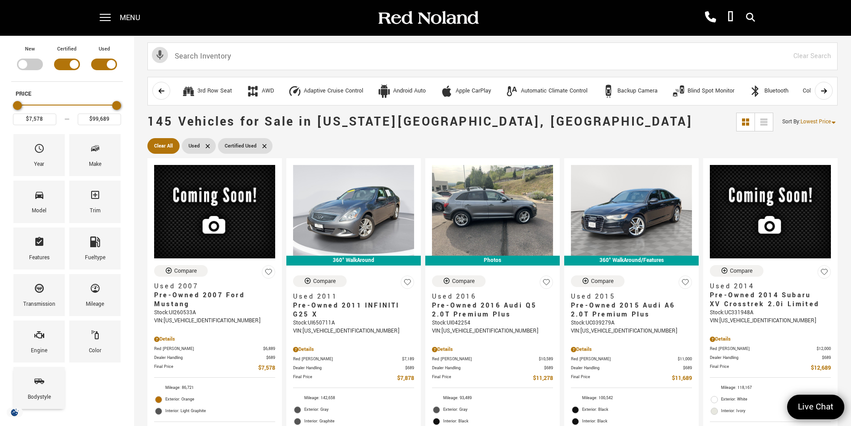 The height and width of the screenshot is (426, 851). I want to click on div: FeaturesFeatures, so click(39, 248).